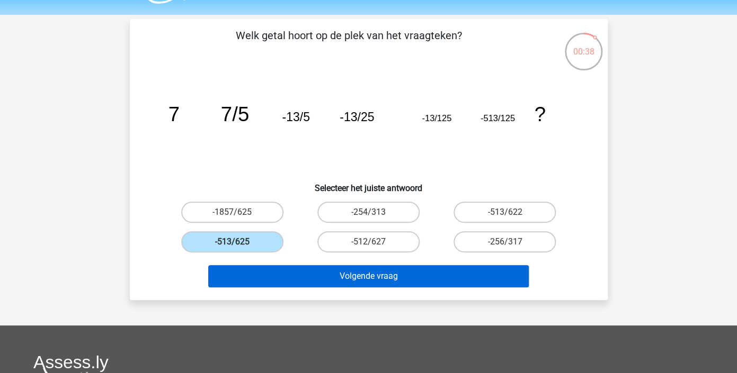 This screenshot has height=373, width=737. I want to click on tspan: -13/25, so click(357, 117).